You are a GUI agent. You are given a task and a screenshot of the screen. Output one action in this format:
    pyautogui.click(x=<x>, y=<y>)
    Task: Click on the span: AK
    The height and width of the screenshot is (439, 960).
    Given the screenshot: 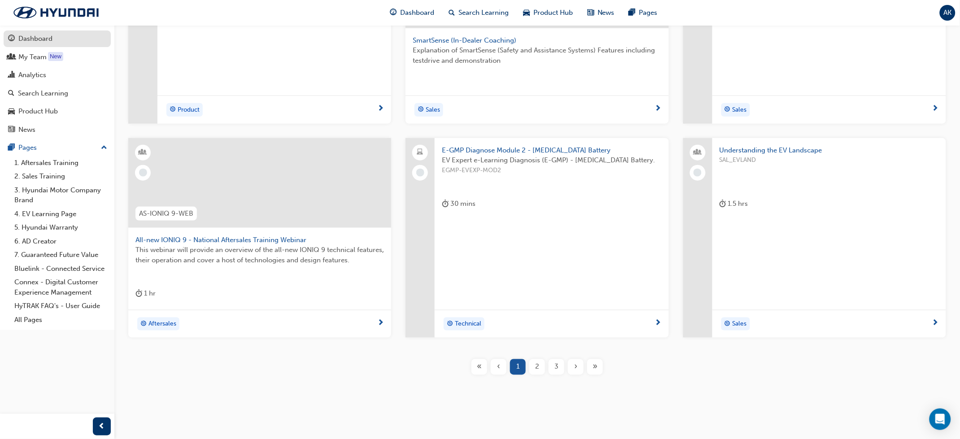 What is the action you would take?
    pyautogui.click(x=948, y=13)
    